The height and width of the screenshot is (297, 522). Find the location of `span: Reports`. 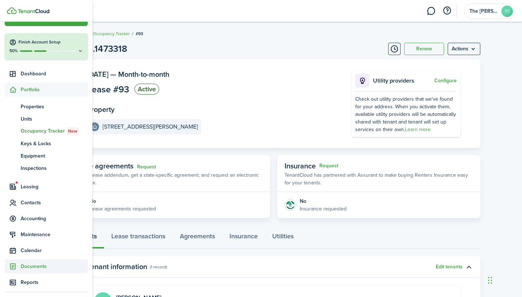

span: Reports is located at coordinates (54, 282).